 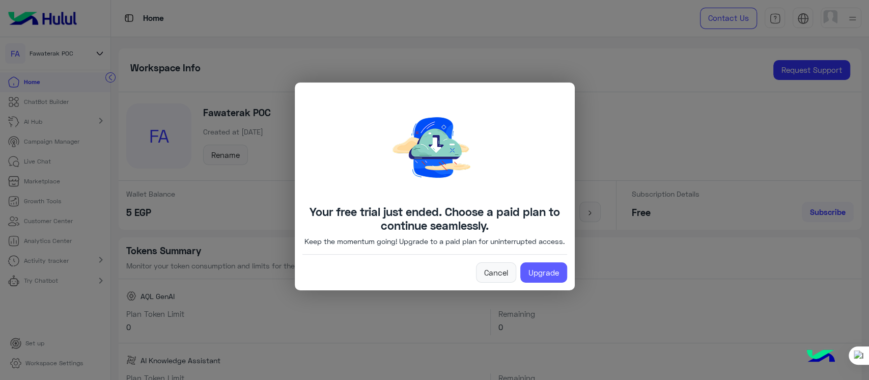 I want to click on img: Downloading.png, so click(x=435, y=147).